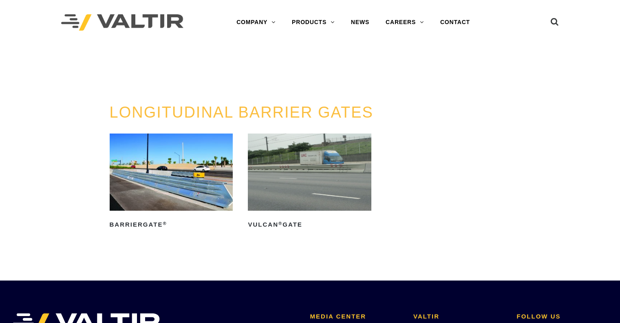 The width and height of the screenshot is (620, 323). Describe the element at coordinates (241, 112) in the screenshot. I see `a: LONGITUDINAL BARRIER GATES` at that location.